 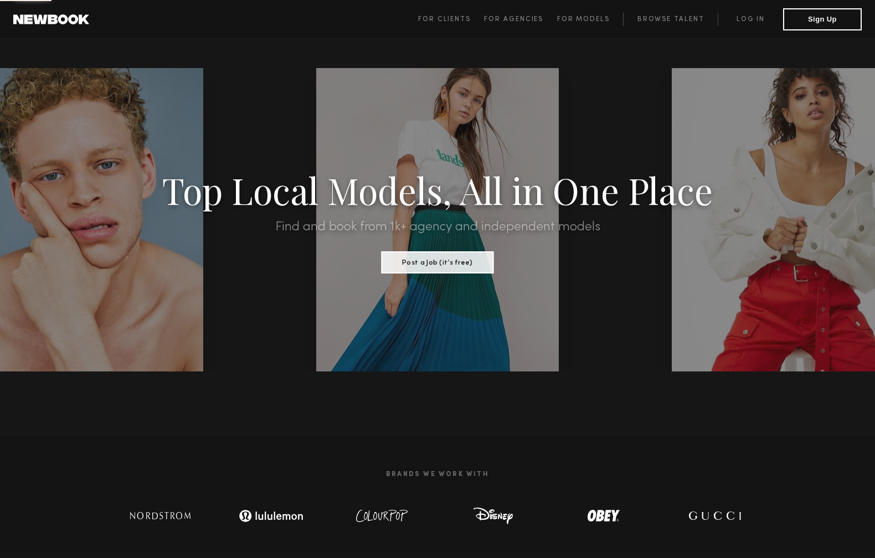 What do you see at coordinates (438, 262) in the screenshot?
I see `a: Post a Job (it’s free)` at bounding box center [438, 262].